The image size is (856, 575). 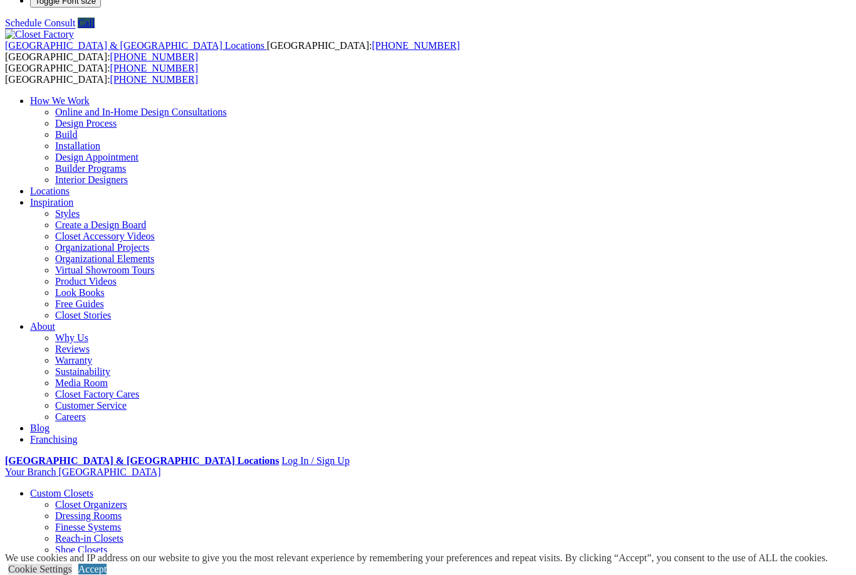 What do you see at coordinates (90, 168) in the screenshot?
I see `a: Builder Programs` at bounding box center [90, 168].